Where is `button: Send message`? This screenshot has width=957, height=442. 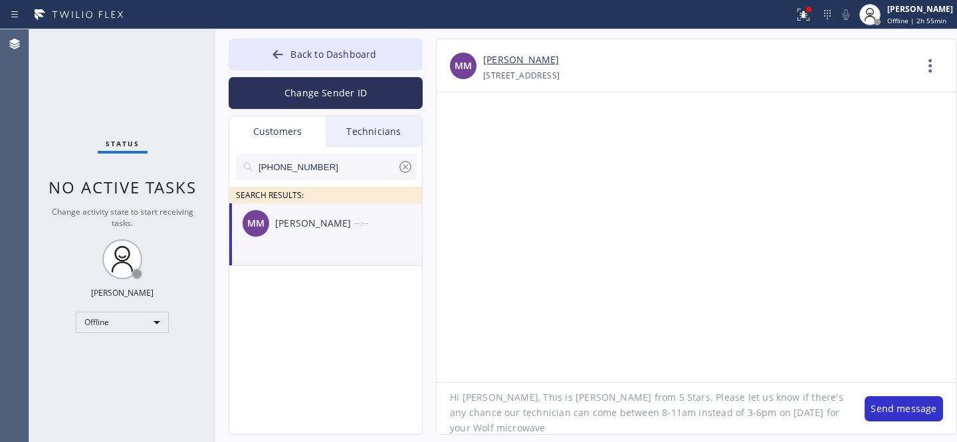 button: Send message is located at coordinates (904, 409).